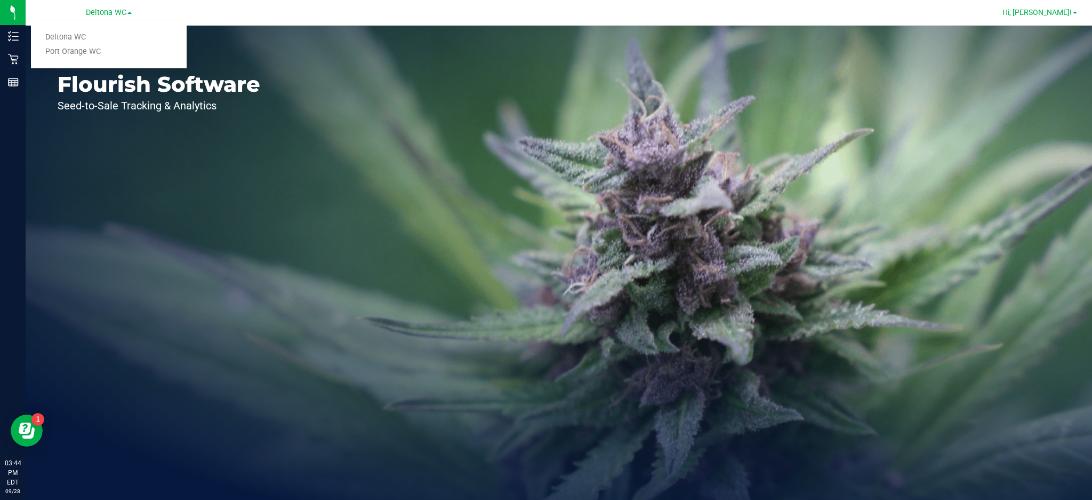 The image size is (1092, 500). I want to click on a: Deltona WC, so click(109, 37).